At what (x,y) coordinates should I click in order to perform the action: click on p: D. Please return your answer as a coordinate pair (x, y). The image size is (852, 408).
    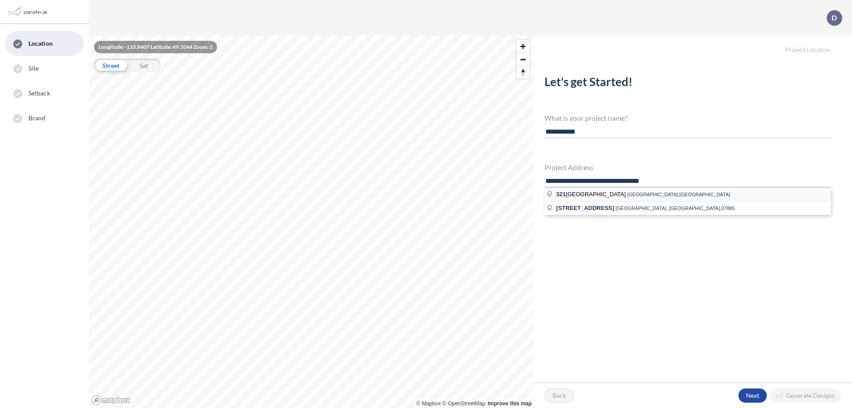
    Looking at the image, I should click on (834, 18).